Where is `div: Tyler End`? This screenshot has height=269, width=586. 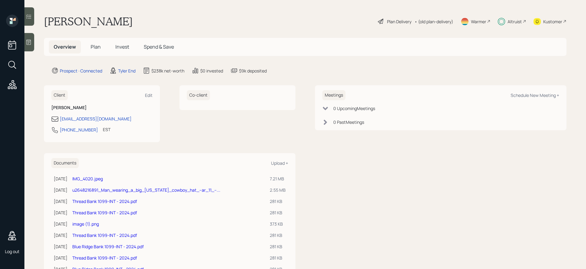
div: Tyler End is located at coordinates (127, 71).